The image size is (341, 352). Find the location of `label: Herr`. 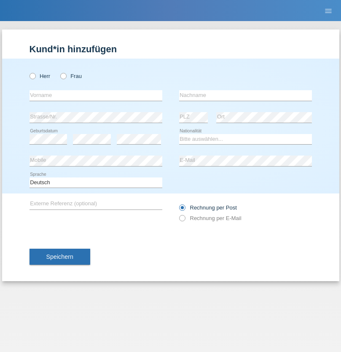

label: Herr is located at coordinates (40, 76).